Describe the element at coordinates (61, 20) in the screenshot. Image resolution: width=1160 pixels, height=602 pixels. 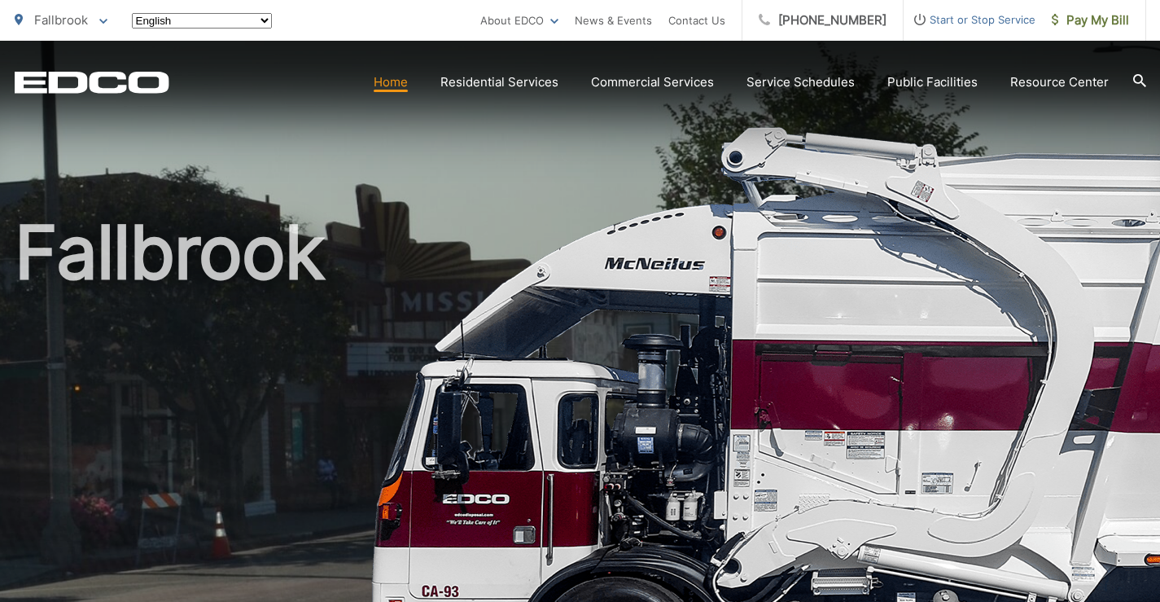
I see `span: Fallbrook` at that location.